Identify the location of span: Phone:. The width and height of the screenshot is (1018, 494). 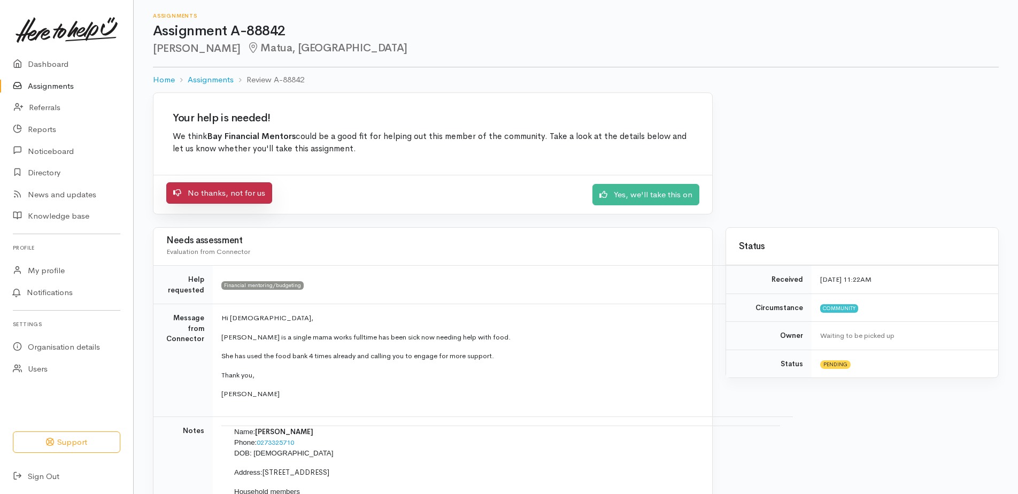
(245, 442).